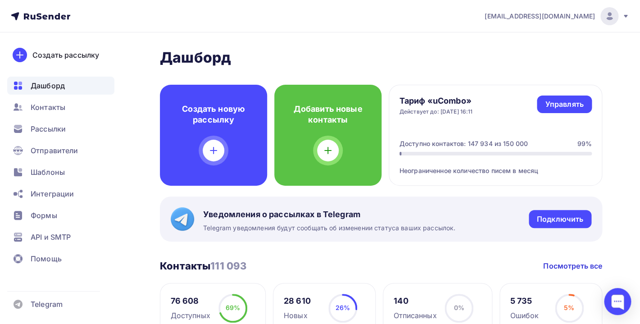 The width and height of the screenshot is (640, 324). I want to click on a: Шаблоны, so click(61, 172).